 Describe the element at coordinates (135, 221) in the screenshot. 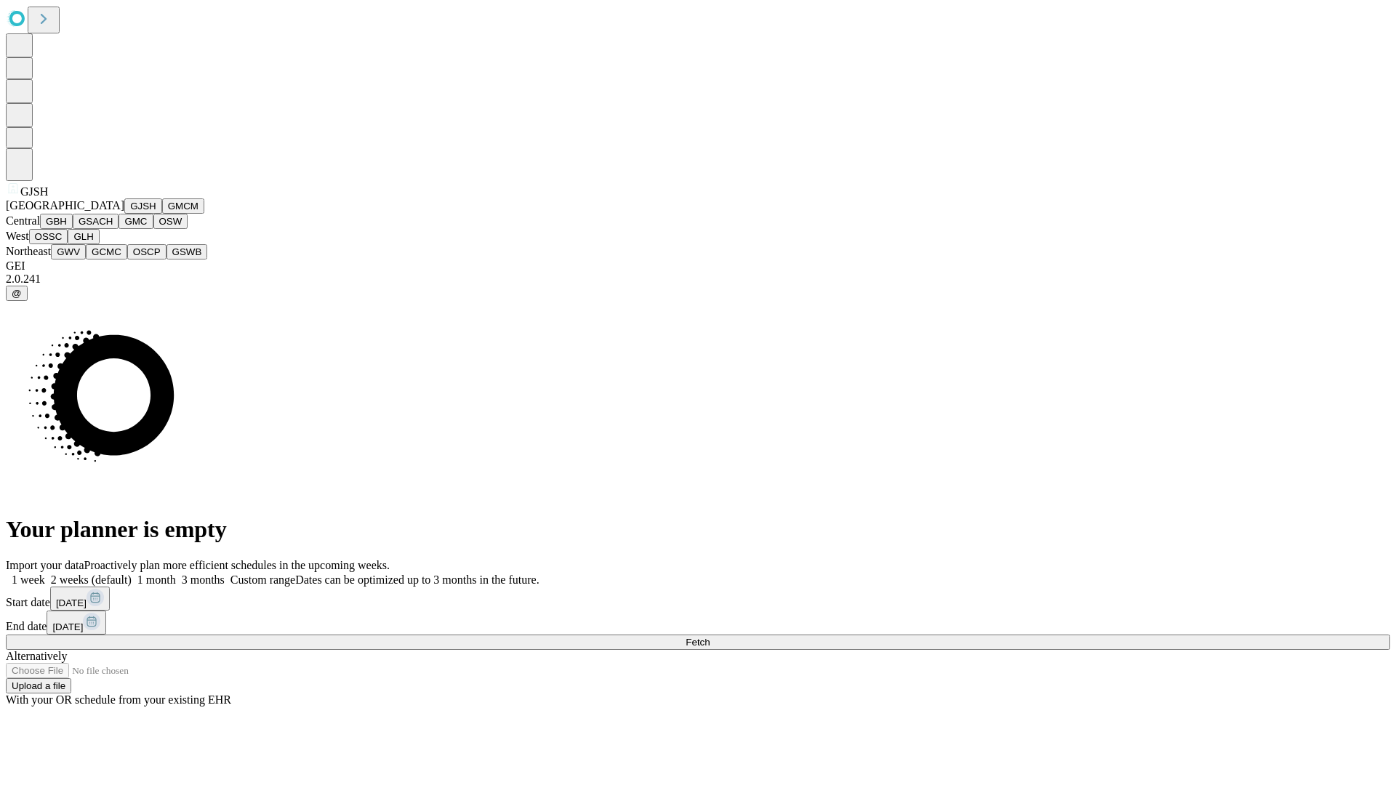

I see `button: GMC` at that location.